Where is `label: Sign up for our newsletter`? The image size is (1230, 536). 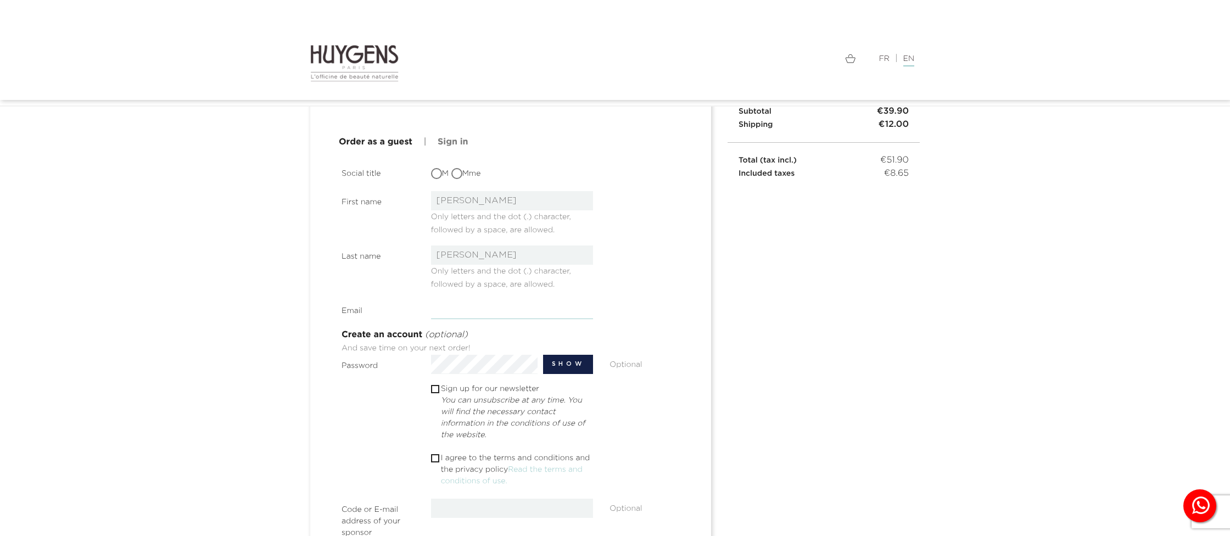 label: Sign up for our newsletter is located at coordinates (517, 412).